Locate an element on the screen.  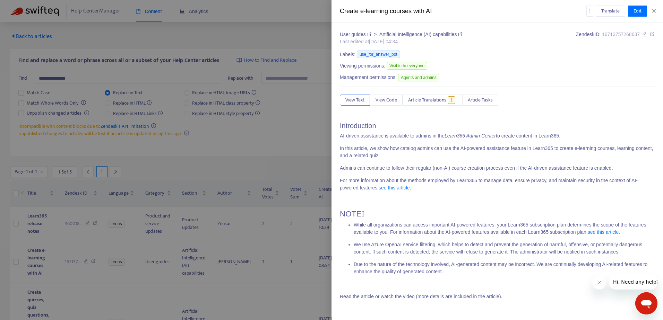
p: In this article, we show how catalog admins can use the AI-powered assistance feature in Learn365... is located at coordinates (497, 152).